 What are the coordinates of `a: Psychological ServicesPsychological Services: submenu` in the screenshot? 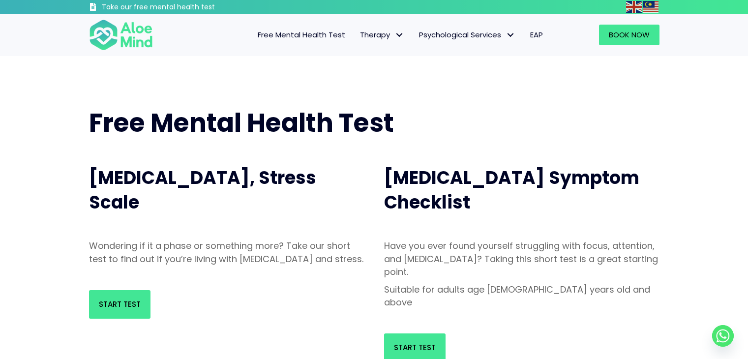 It's located at (467, 35).